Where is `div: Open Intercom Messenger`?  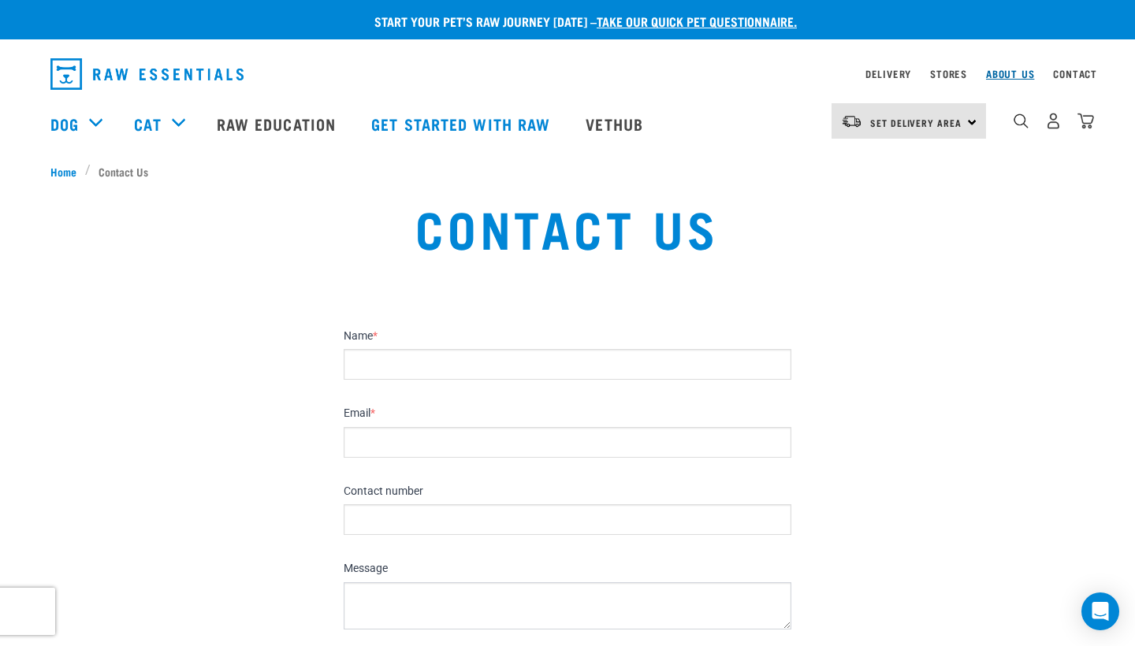
div: Open Intercom Messenger is located at coordinates (1100, 611).